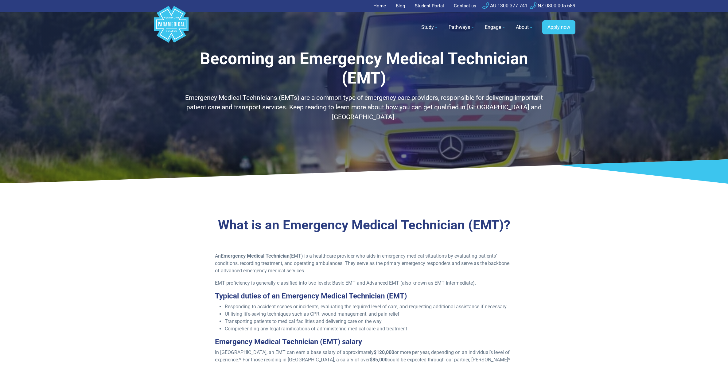 This screenshot has height=366, width=728. I want to click on a: About, so click(525, 27).